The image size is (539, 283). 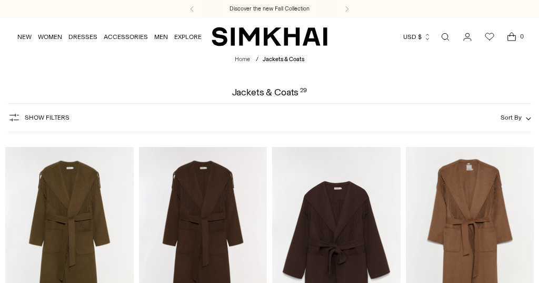 What do you see at coordinates (270, 59) in the screenshot?
I see `nav: breadcrumbs` at bounding box center [270, 59].